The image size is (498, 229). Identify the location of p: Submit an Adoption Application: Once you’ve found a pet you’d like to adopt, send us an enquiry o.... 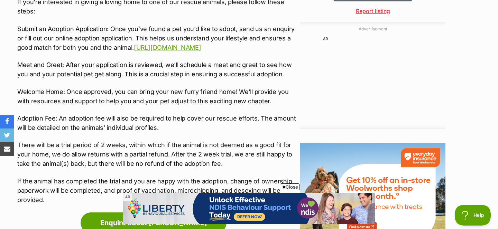
(157, 38).